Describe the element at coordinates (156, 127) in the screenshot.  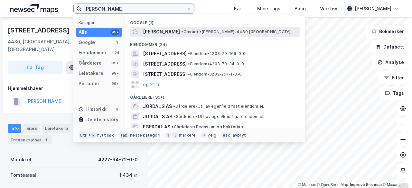
I see `span: EGERDAL AS` at that location.